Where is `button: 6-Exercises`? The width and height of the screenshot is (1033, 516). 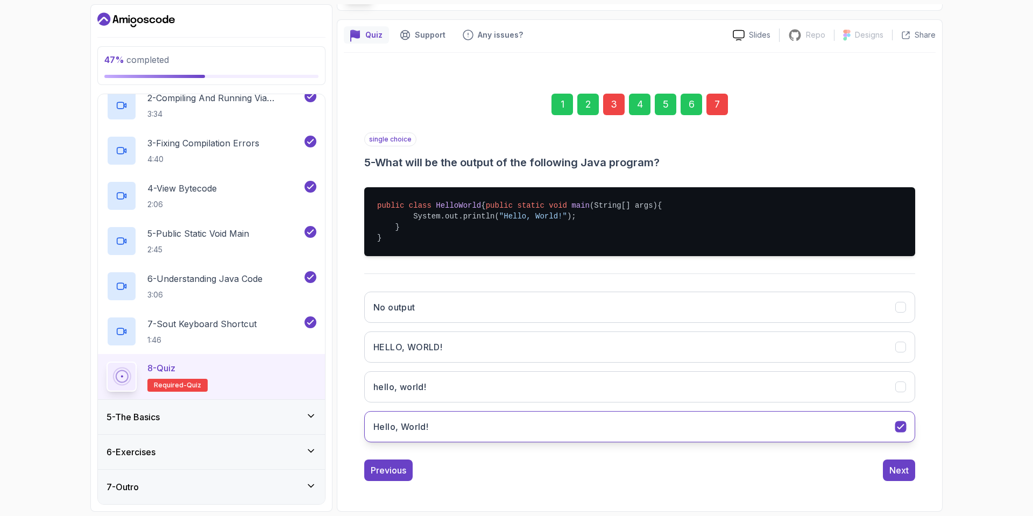 button: 6-Exercises is located at coordinates (212, 452).